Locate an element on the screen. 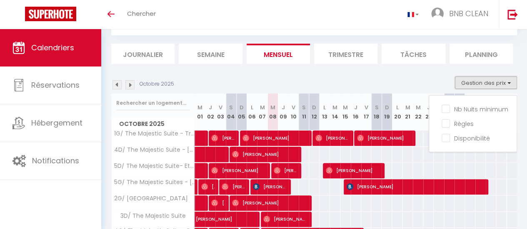 Image resolution: width=527 pixels, height=229 pixels. span: Chercher is located at coordinates (141, 13).